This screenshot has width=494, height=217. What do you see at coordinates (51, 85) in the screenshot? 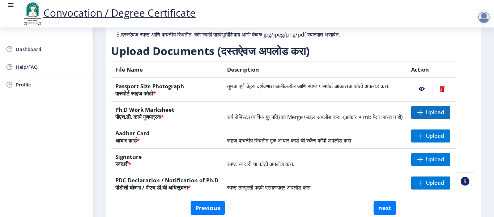
I see `span: Profile` at bounding box center [51, 85].